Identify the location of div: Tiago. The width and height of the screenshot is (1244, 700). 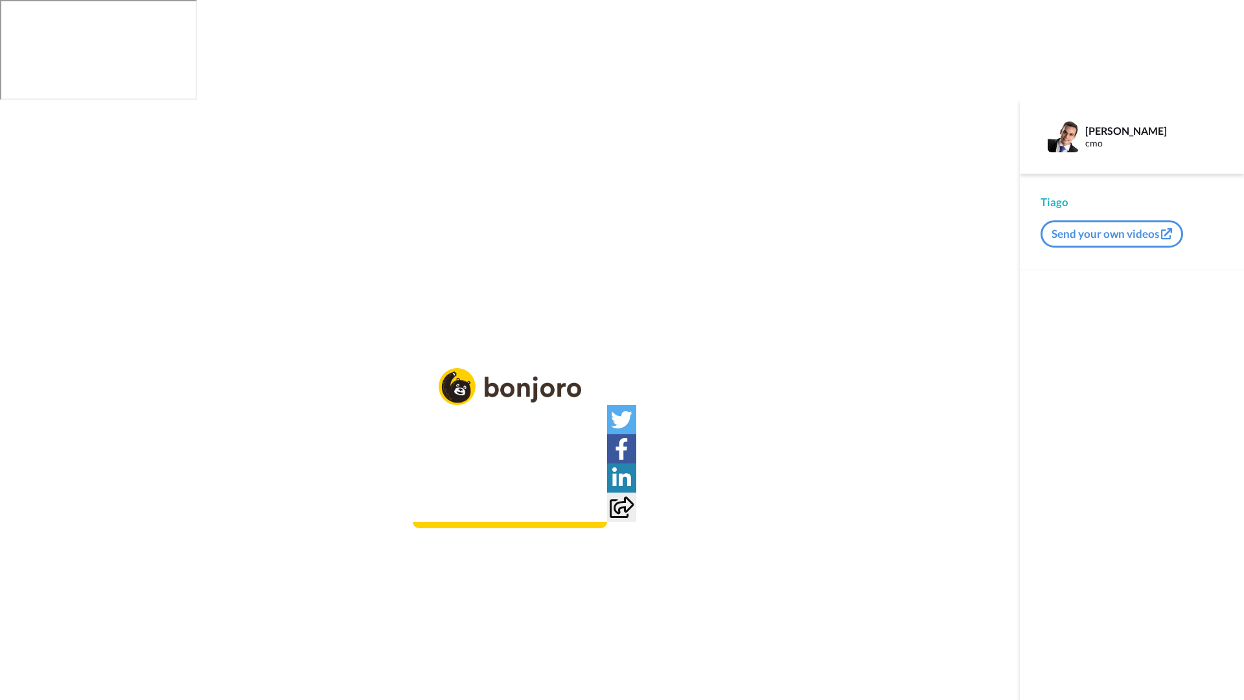
(1132, 202).